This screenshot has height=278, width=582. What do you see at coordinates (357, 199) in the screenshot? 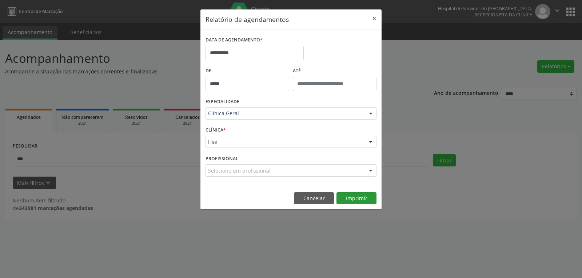
I see `button: Imprimir` at bounding box center [357, 199].